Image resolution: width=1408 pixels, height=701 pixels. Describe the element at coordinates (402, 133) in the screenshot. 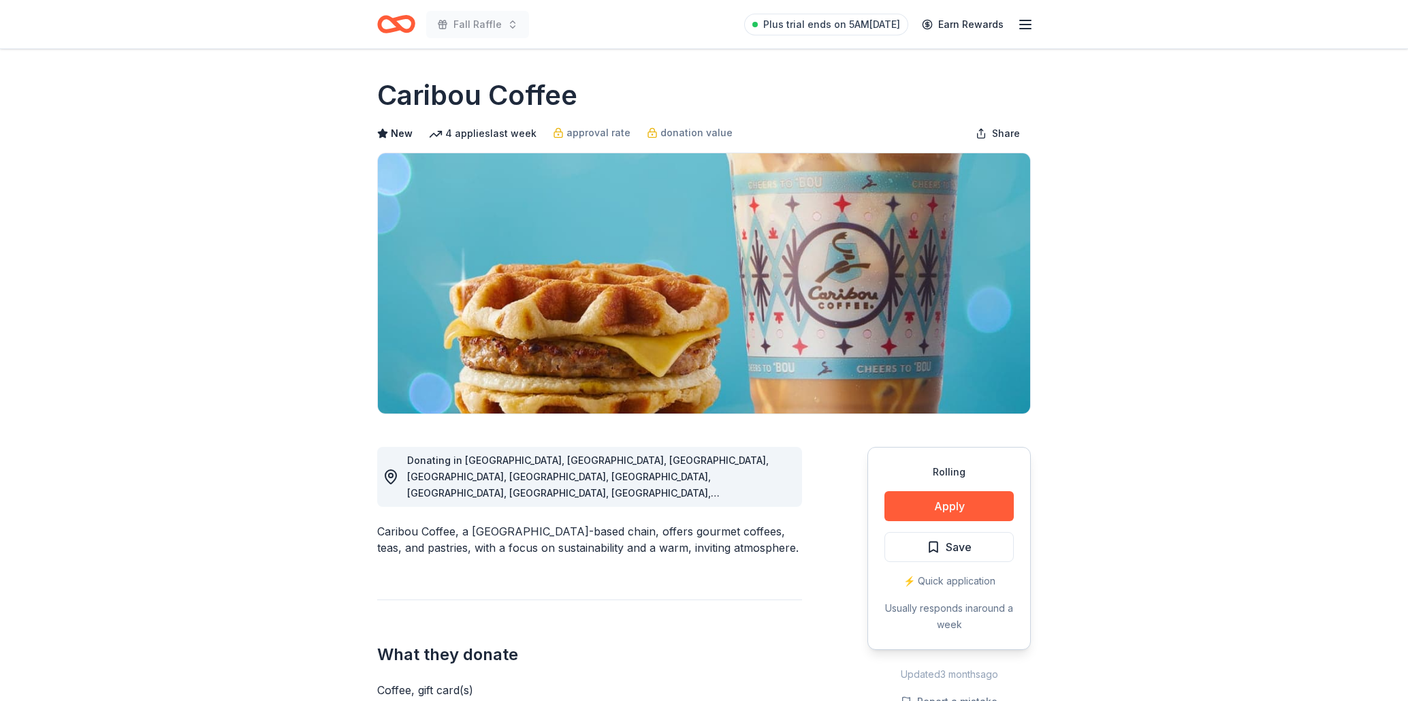

I see `span: New` at that location.